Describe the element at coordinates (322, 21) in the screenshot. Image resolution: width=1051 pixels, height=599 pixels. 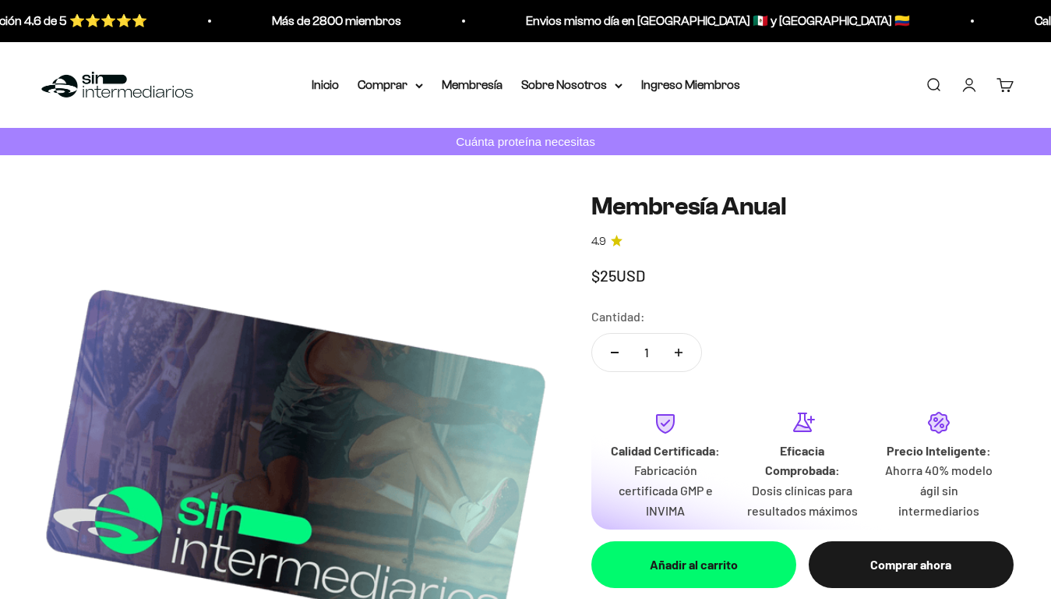
I see `p: Más de 2800 miembros` at that location.